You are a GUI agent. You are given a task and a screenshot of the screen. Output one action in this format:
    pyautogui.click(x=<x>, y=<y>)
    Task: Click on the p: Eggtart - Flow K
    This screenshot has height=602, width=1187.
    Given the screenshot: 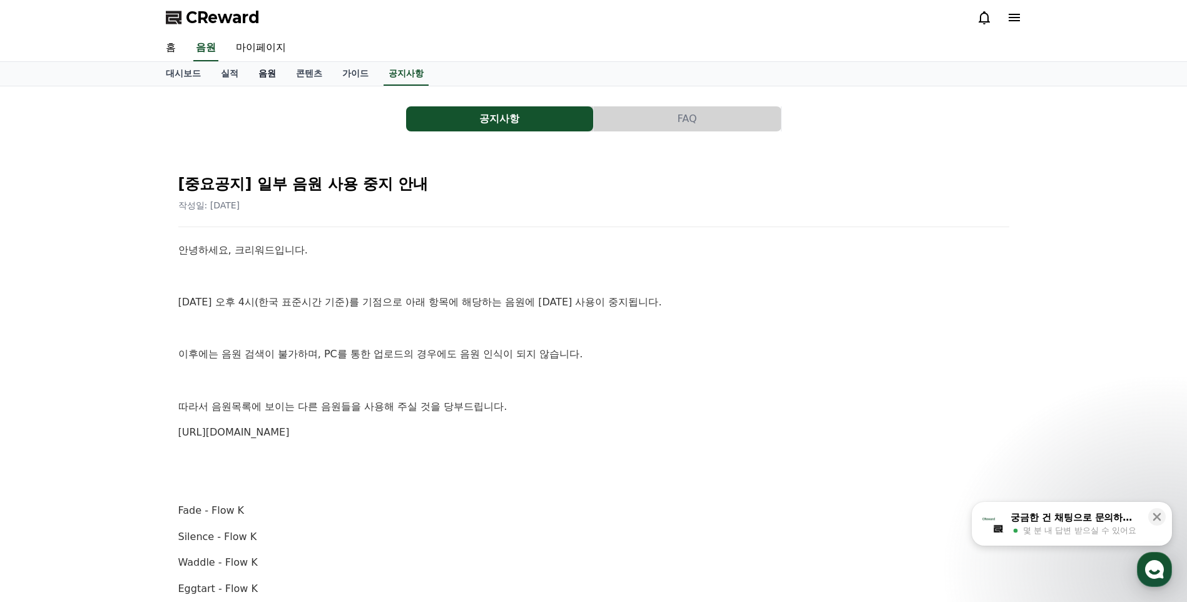 What is the action you would take?
    pyautogui.click(x=594, y=589)
    